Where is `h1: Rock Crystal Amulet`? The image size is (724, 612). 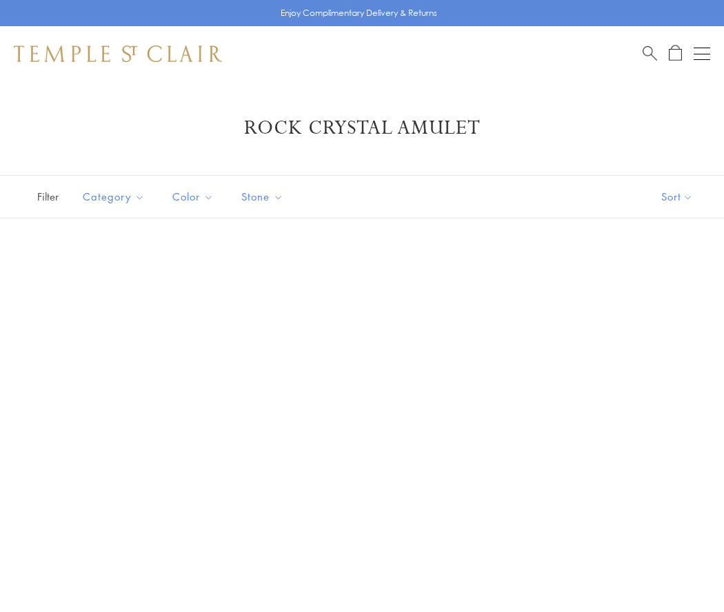
h1: Rock Crystal Amulet is located at coordinates (362, 128).